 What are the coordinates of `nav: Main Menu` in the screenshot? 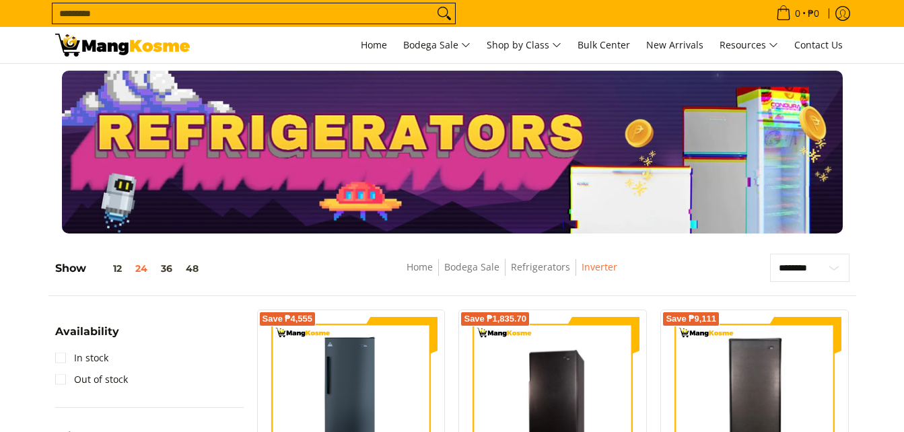 It's located at (526, 45).